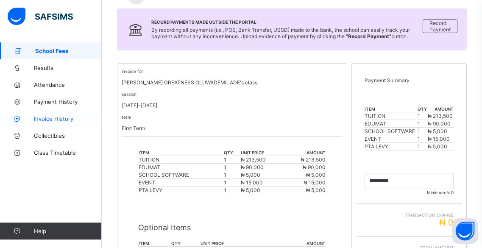 This screenshot has width=482, height=248. Describe the element at coordinates (181, 159) in the screenshot. I see `div: TUITION` at that location.